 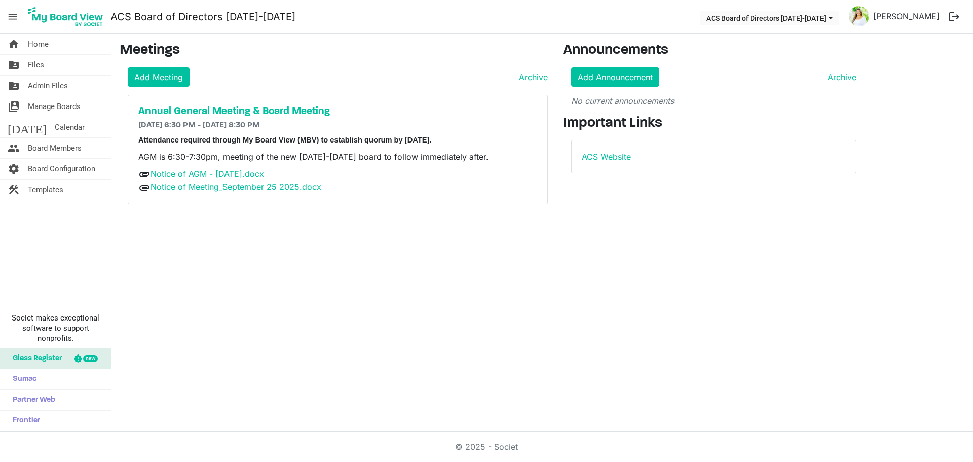 What do you see at coordinates (48, 86) in the screenshot?
I see `span: Admin Files` at bounding box center [48, 86].